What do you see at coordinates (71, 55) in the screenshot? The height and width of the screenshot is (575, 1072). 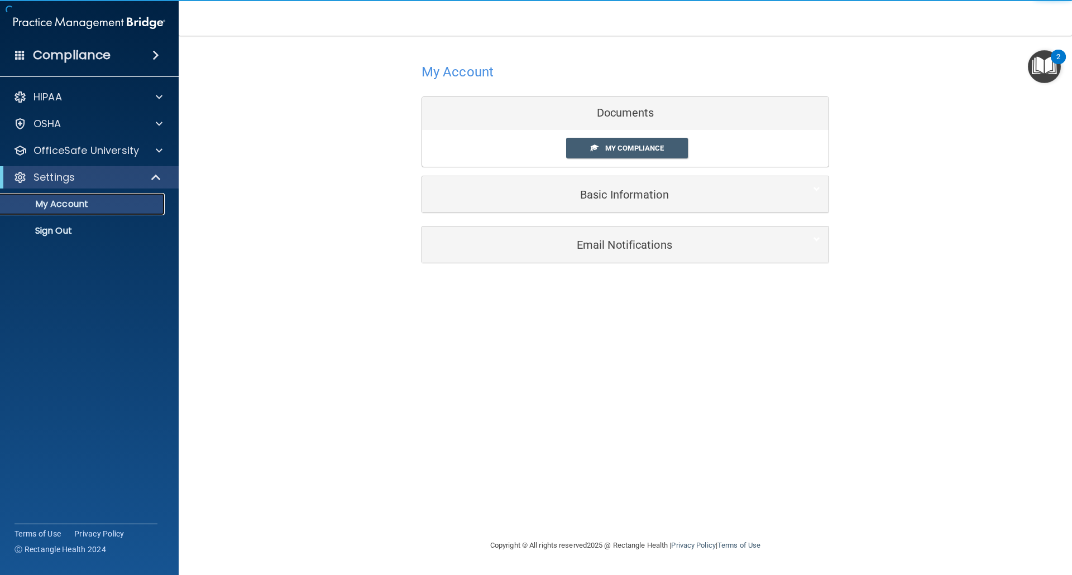 I see `h4: Compliance` at bounding box center [71, 55].